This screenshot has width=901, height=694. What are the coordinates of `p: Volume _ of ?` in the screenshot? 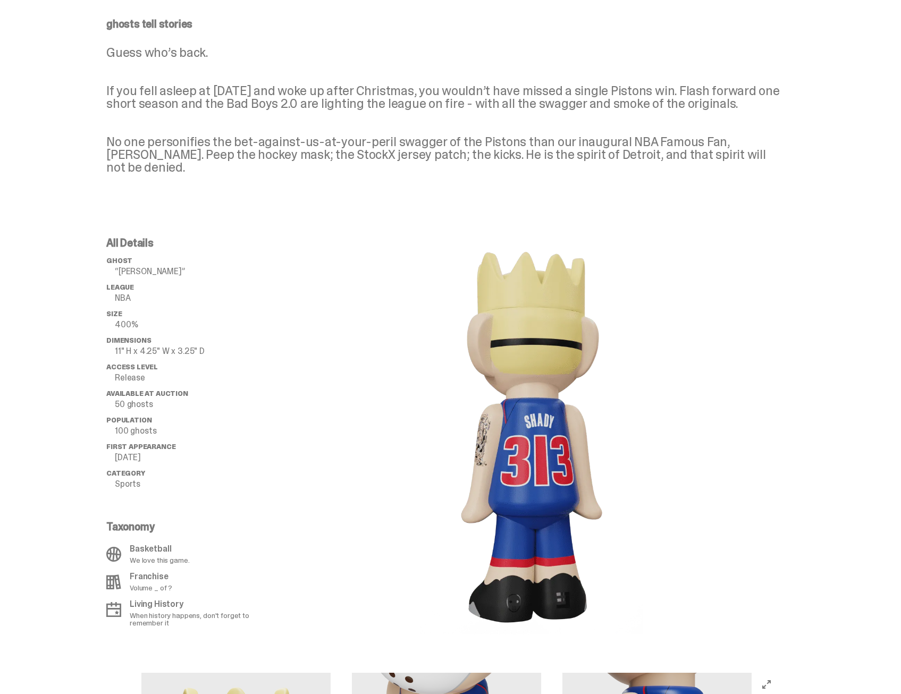 It's located at (151, 588).